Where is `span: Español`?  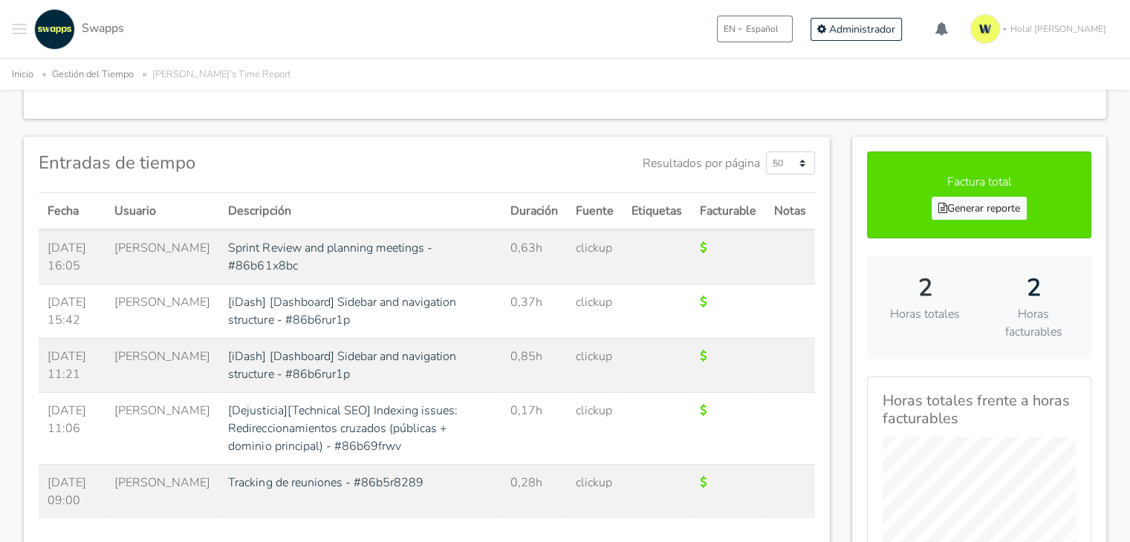 span: Español is located at coordinates (762, 29).